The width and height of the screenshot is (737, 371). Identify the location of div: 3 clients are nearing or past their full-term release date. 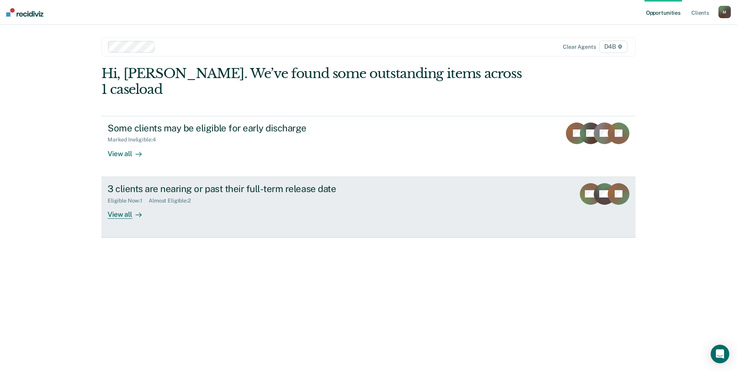
(243, 189).